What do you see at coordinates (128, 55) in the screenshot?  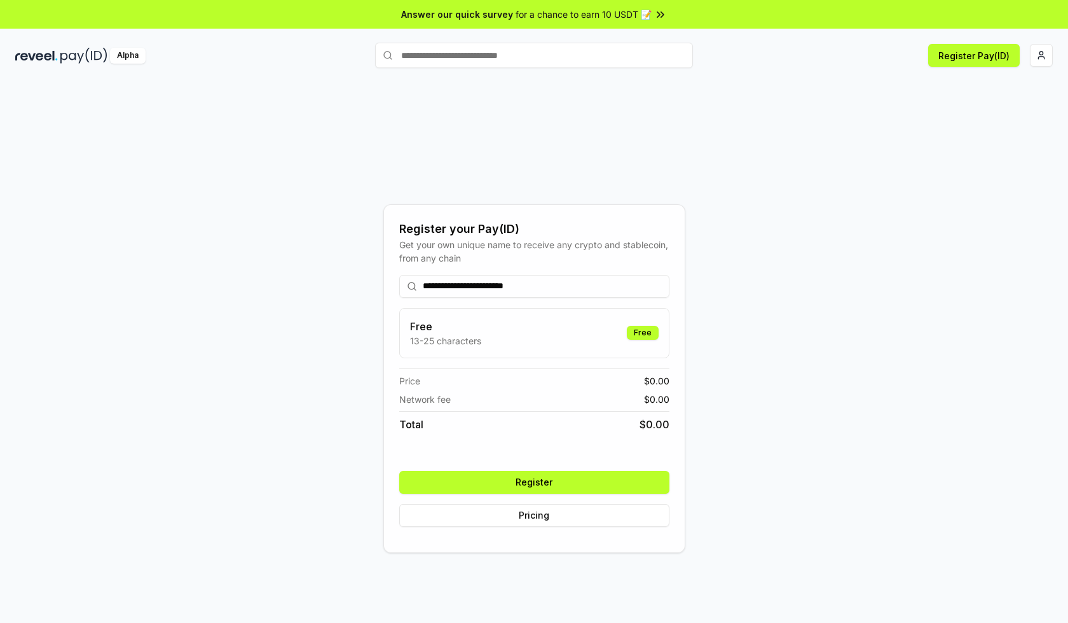 I see `div: Alpha` at bounding box center [128, 55].